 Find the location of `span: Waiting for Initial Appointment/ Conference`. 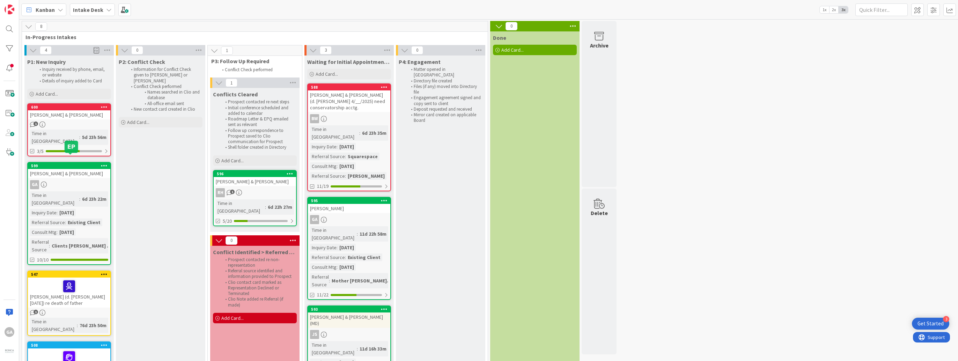

span: Waiting for Initial Appointment/ Conference is located at coordinates (349, 62).